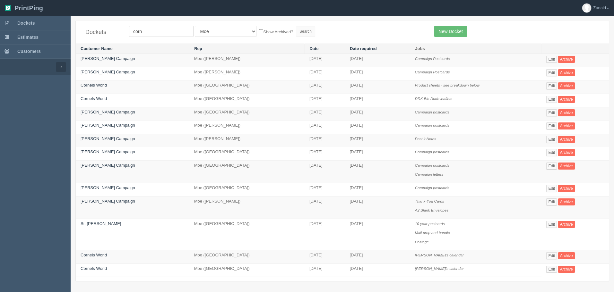 The height and width of the screenshot is (292, 614). Describe the element at coordinates (28, 37) in the screenshot. I see `span: Estimates` at that location.